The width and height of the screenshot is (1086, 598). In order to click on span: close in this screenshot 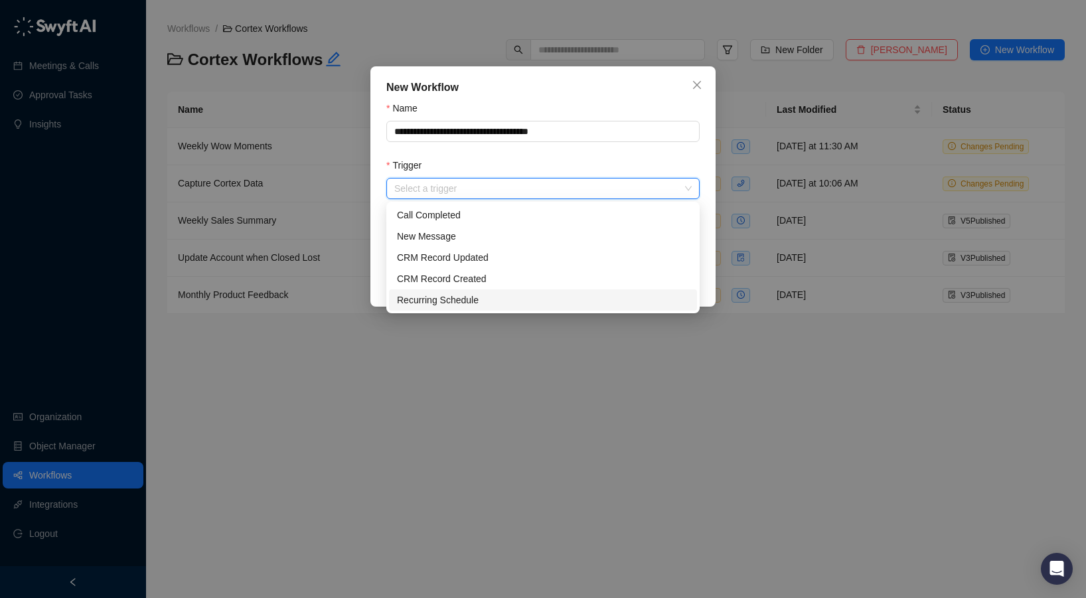, I will do `click(697, 85)`.